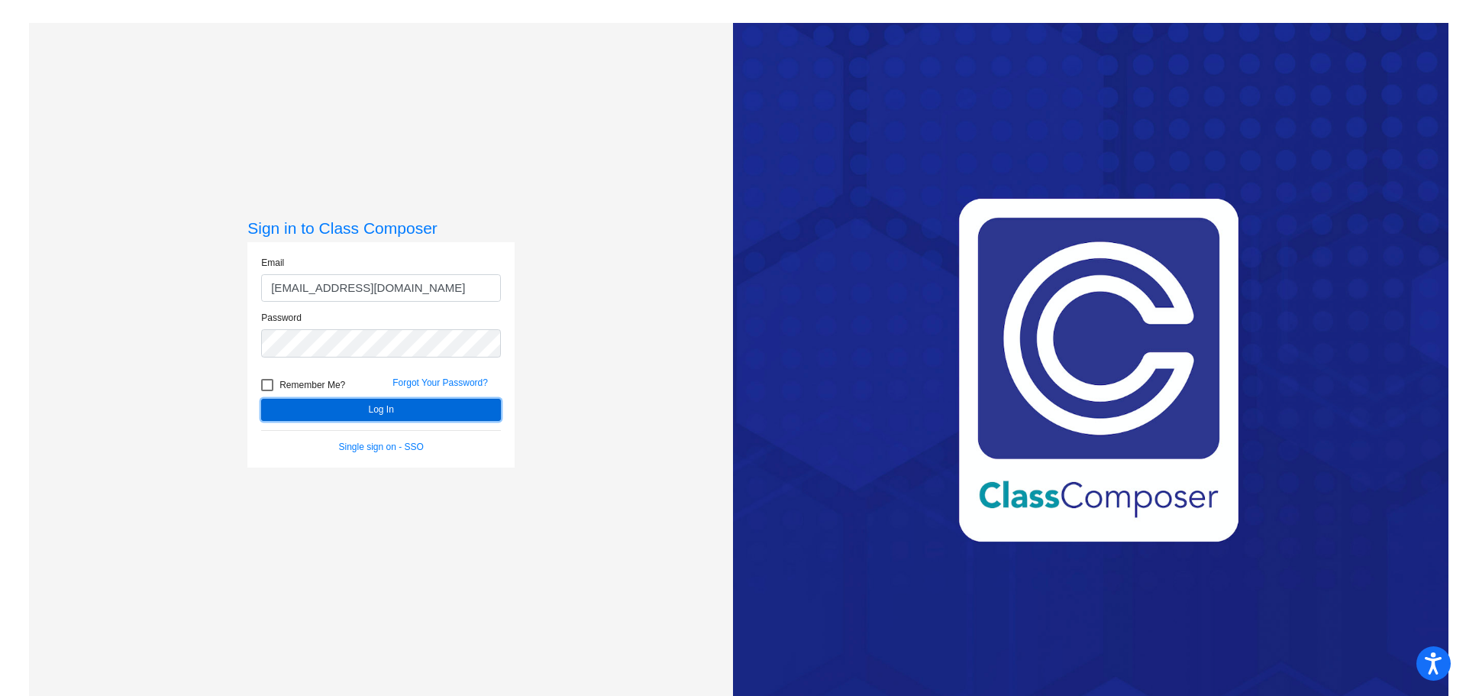 The height and width of the screenshot is (696, 1466). What do you see at coordinates (381, 409) in the screenshot?
I see `button: Log In` at bounding box center [381, 409].